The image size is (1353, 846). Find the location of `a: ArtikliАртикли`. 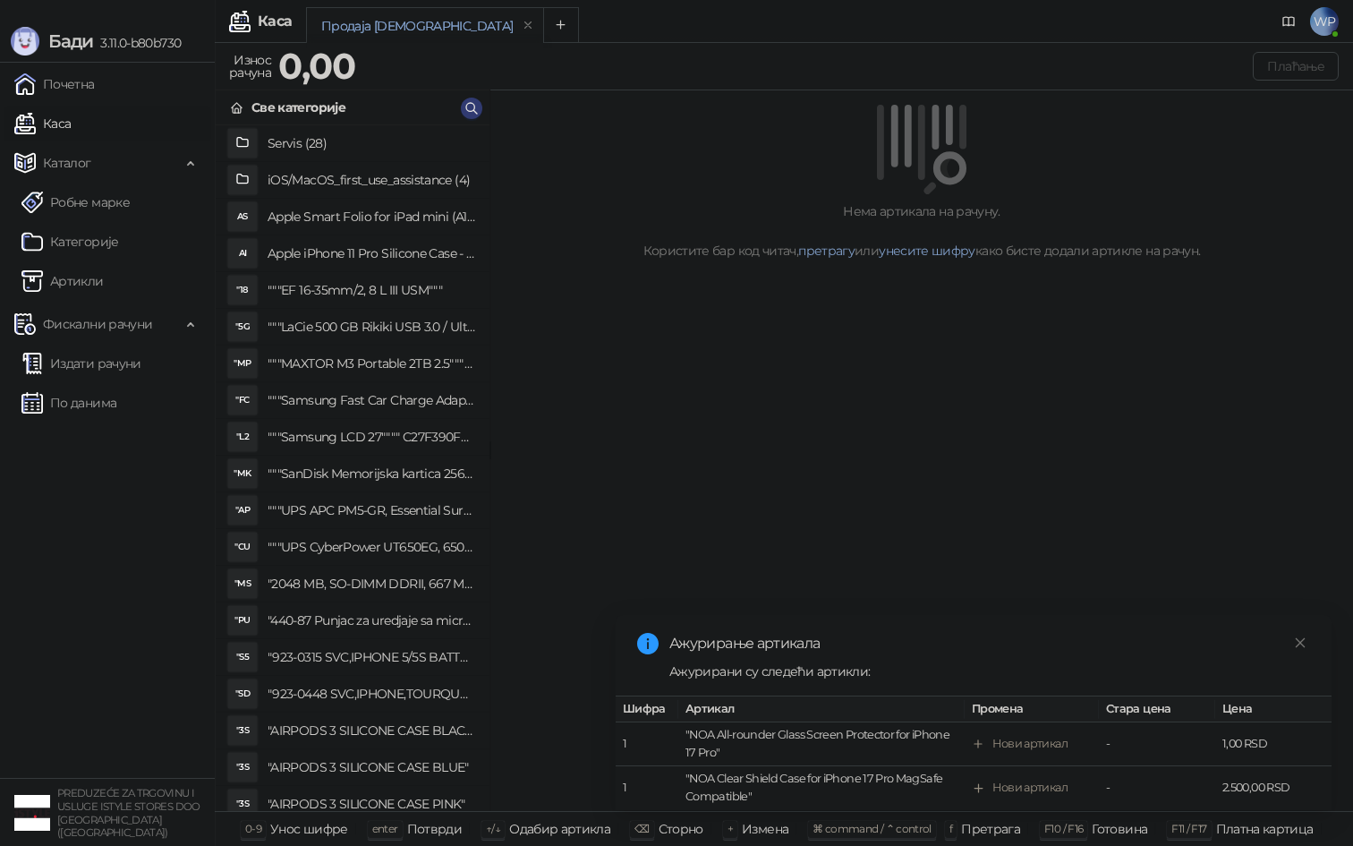

a: ArtikliАртикли is located at coordinates (63, 281).